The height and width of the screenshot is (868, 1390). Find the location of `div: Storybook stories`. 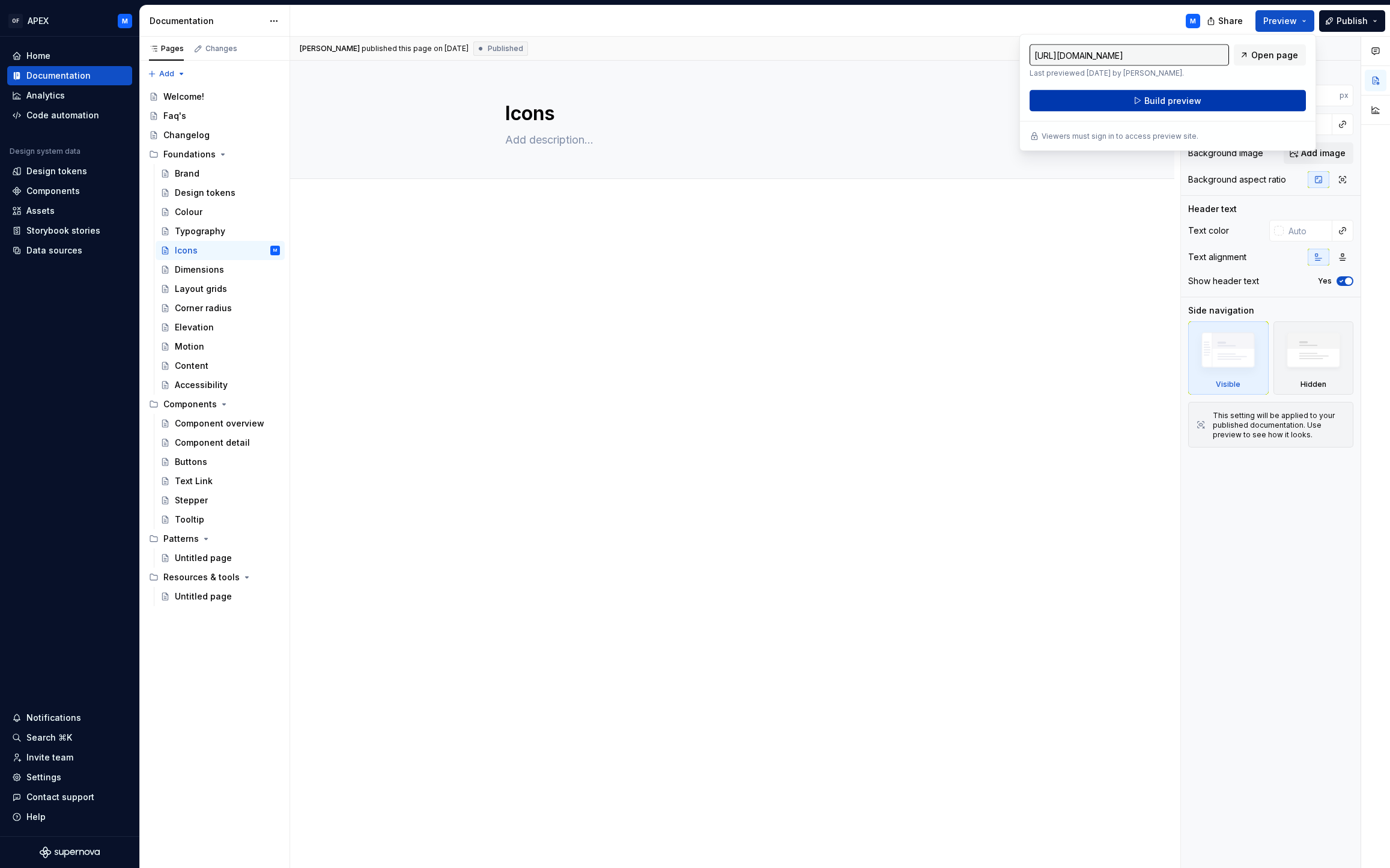

div: Storybook stories is located at coordinates (63, 230).